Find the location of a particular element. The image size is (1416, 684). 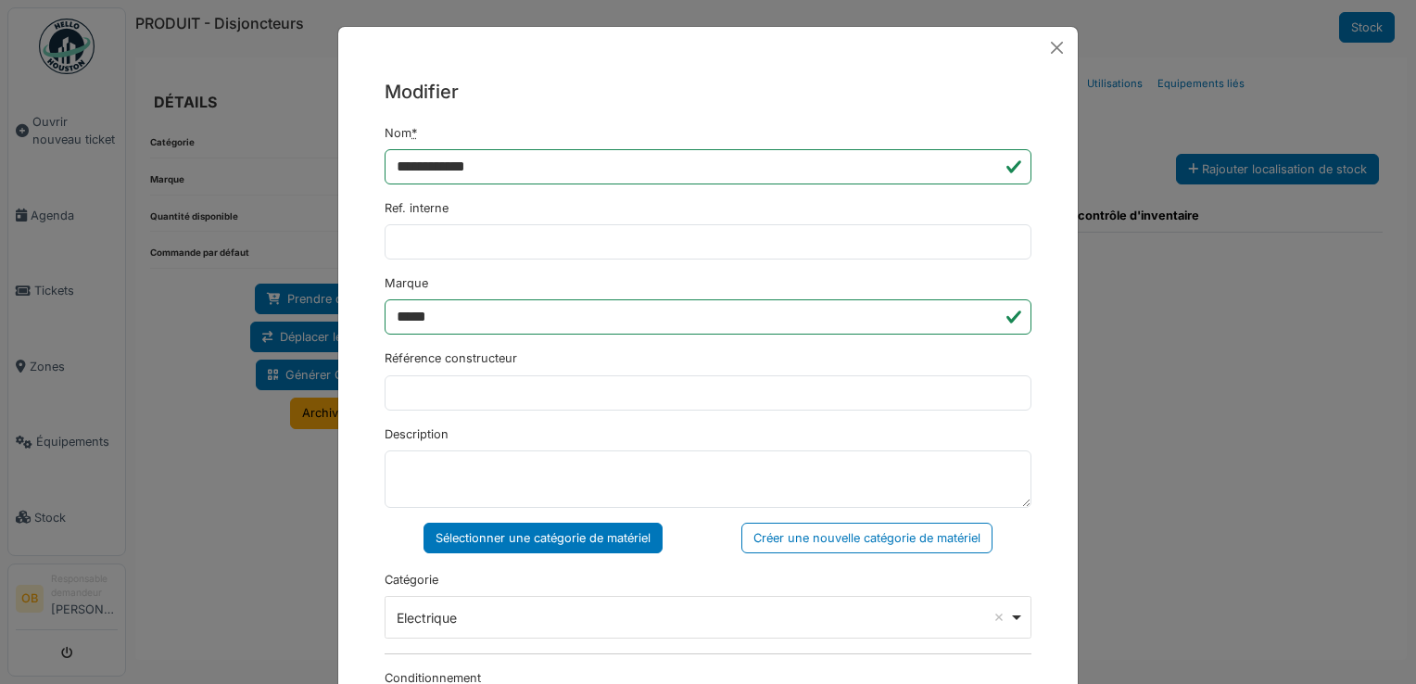

div: Sélectionner une catégorie de matériel is located at coordinates (543, 537).